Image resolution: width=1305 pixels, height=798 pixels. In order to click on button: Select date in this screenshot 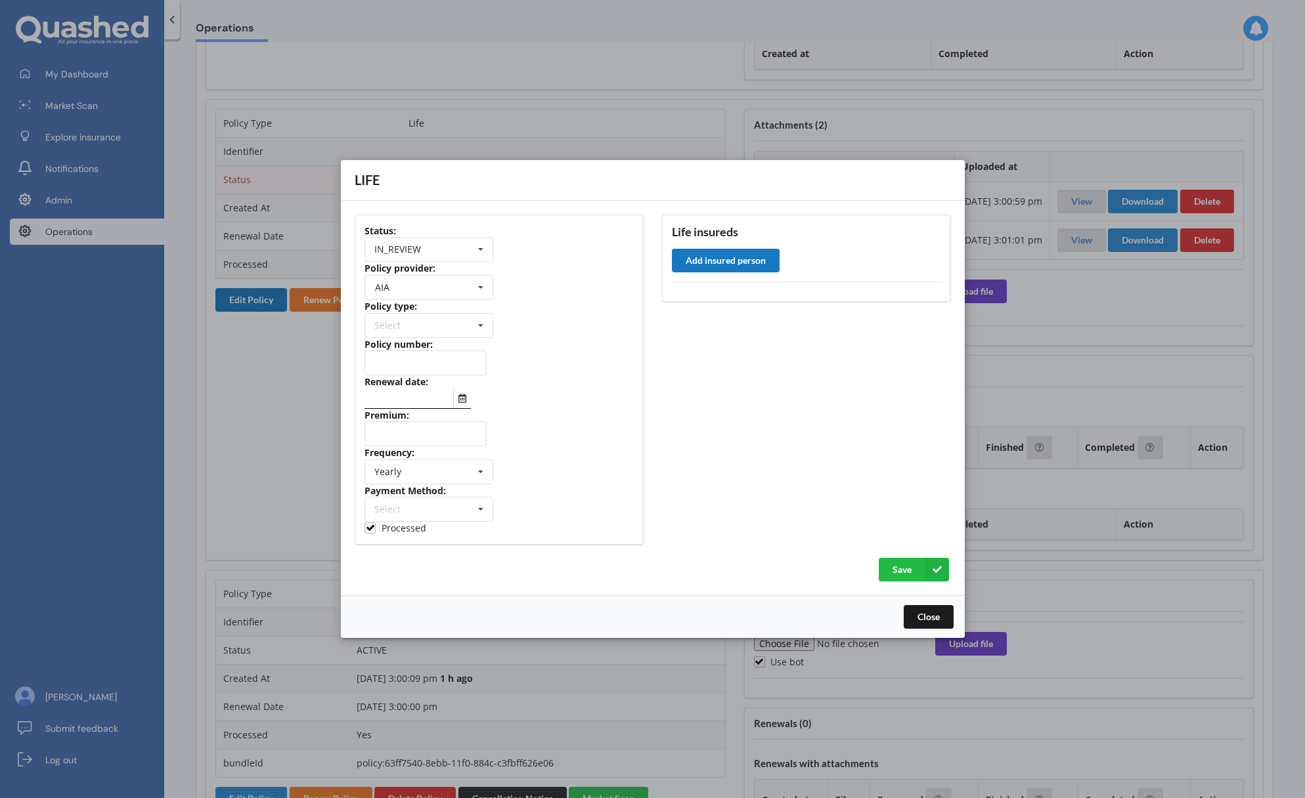, I will do `click(462, 399)`.